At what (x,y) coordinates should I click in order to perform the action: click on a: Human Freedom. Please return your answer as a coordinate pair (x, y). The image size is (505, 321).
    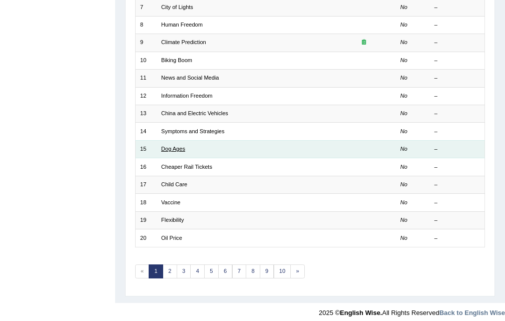
    Looking at the image, I should click on (182, 25).